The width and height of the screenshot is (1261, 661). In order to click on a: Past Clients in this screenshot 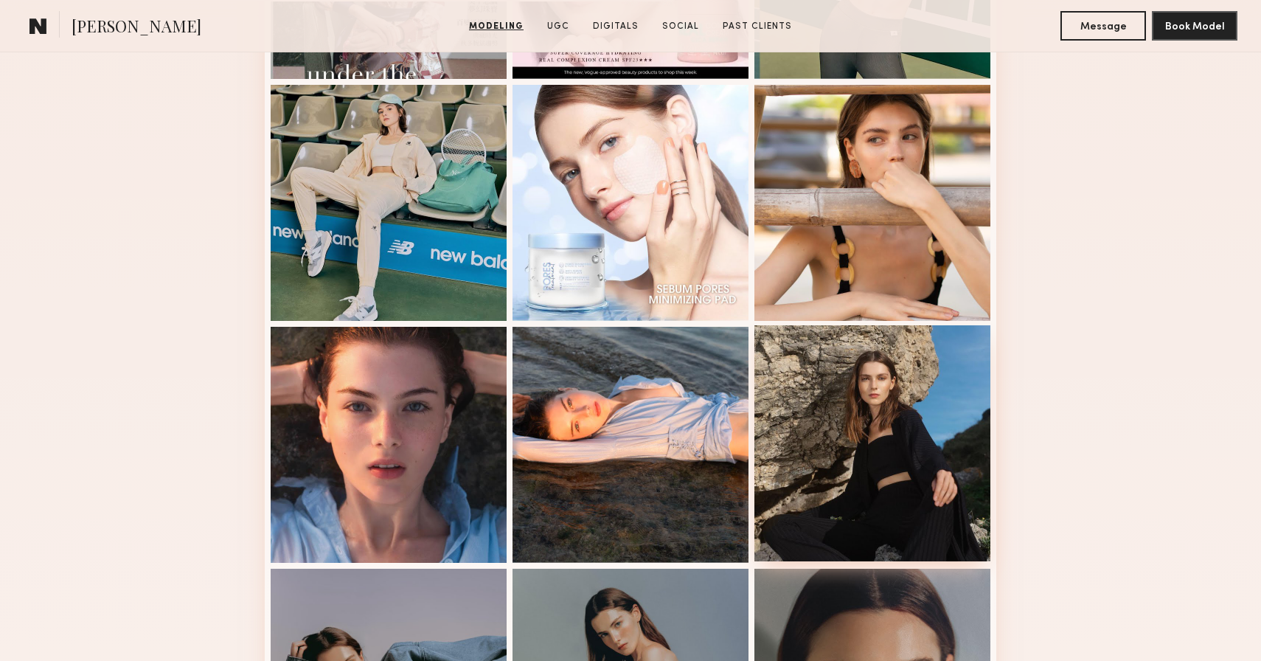, I will do `click(757, 27)`.